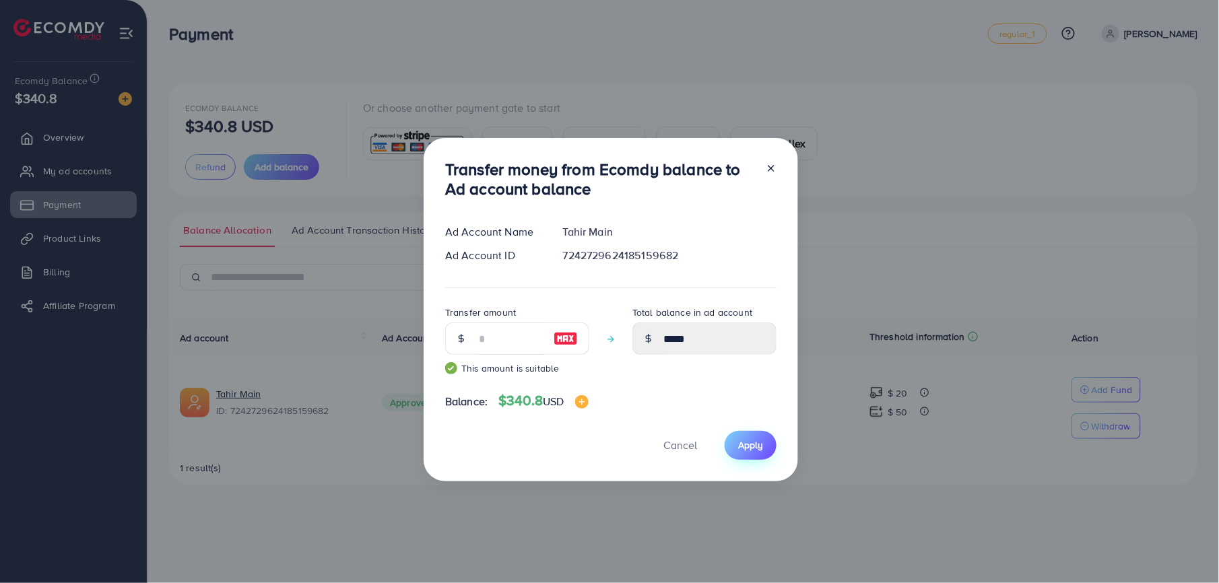  What do you see at coordinates (466, 401) in the screenshot?
I see `span: Balance:` at bounding box center [466, 401].